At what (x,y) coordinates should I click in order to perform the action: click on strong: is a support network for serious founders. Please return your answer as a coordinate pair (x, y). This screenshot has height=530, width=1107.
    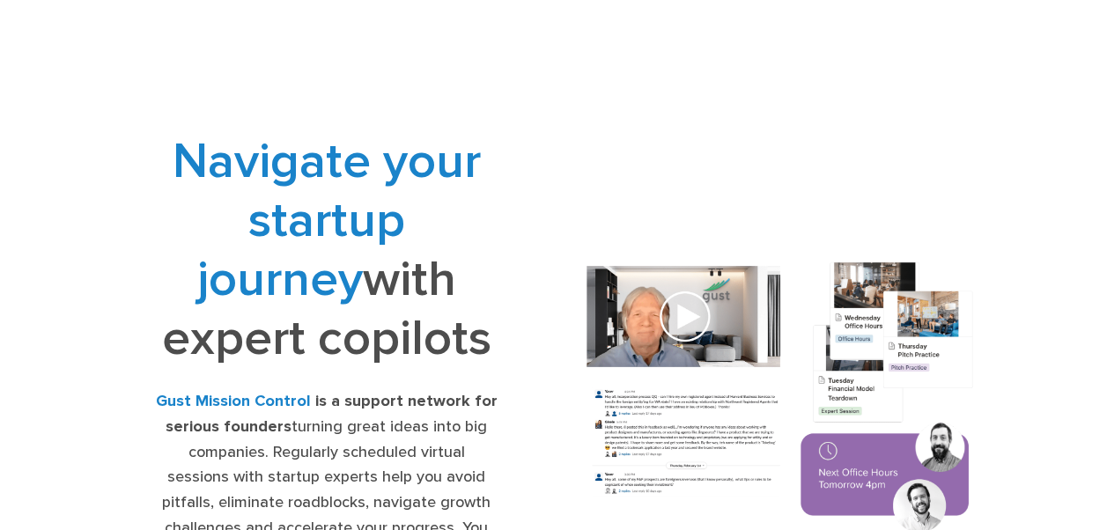
    Looking at the image, I should click on (331, 414).